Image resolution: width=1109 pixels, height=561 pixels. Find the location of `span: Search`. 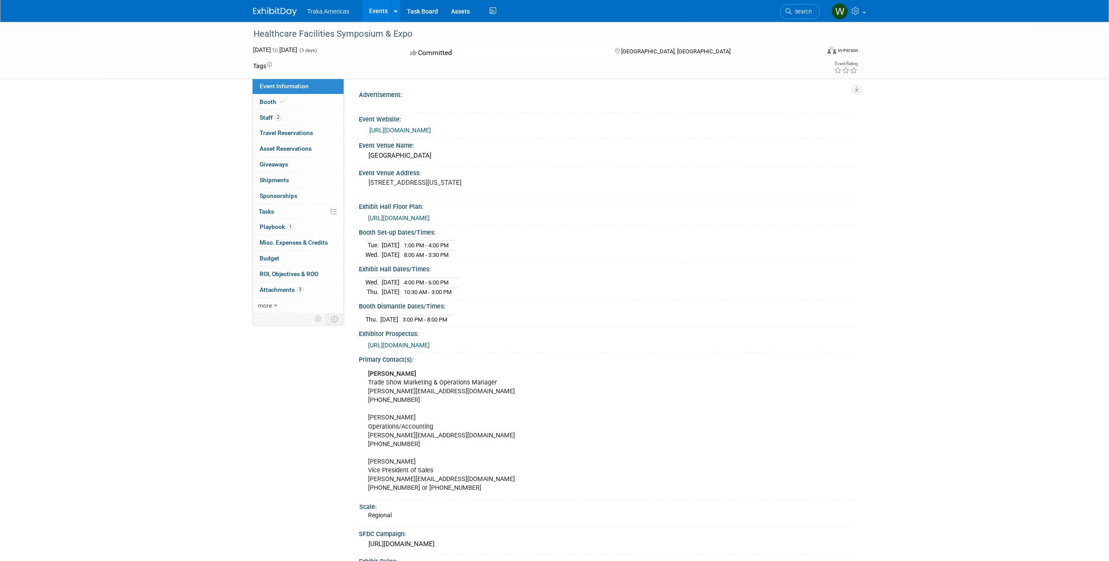

span: Search is located at coordinates (802, 11).